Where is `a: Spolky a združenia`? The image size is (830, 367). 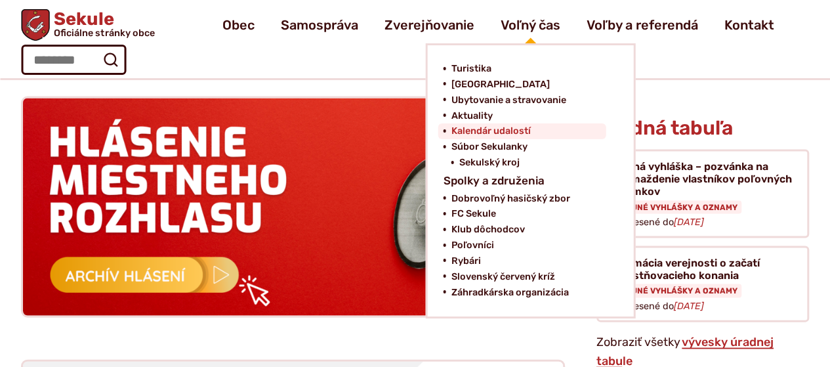 a: Spolky a združenia is located at coordinates (514, 181).